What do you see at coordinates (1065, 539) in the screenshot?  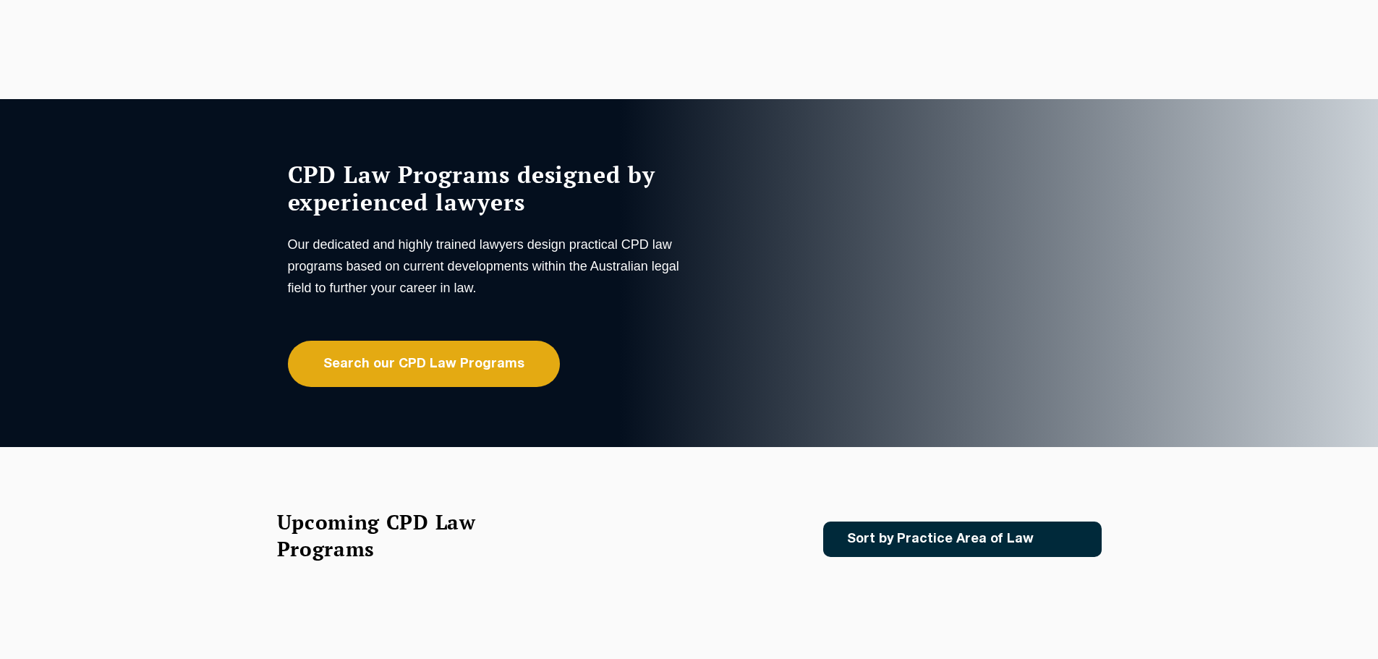 I see `img: Icon` at bounding box center [1065, 539].